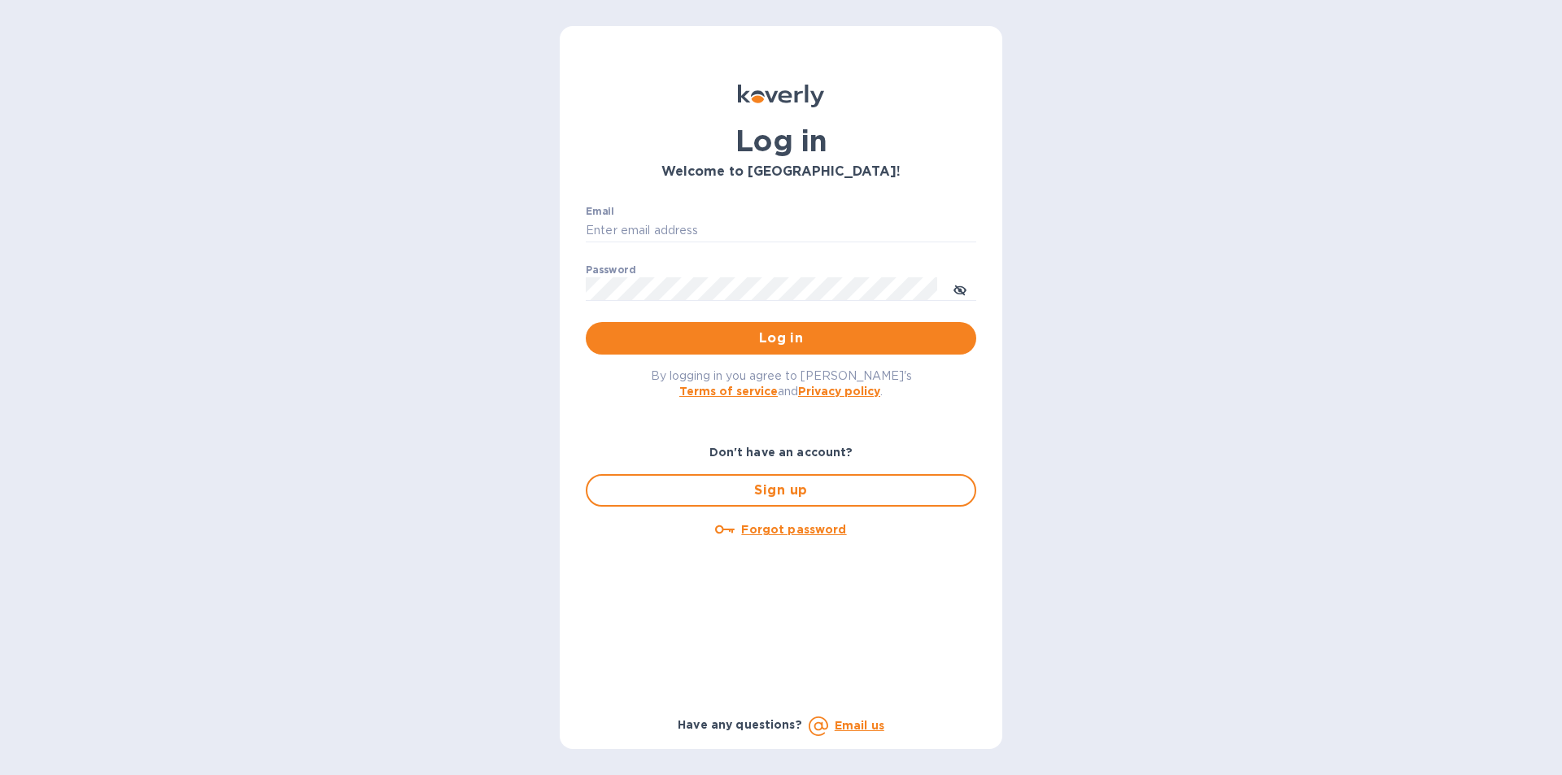 This screenshot has width=1562, height=775. Describe the element at coordinates (839, 391) in the screenshot. I see `b: Privacy policy` at that location.